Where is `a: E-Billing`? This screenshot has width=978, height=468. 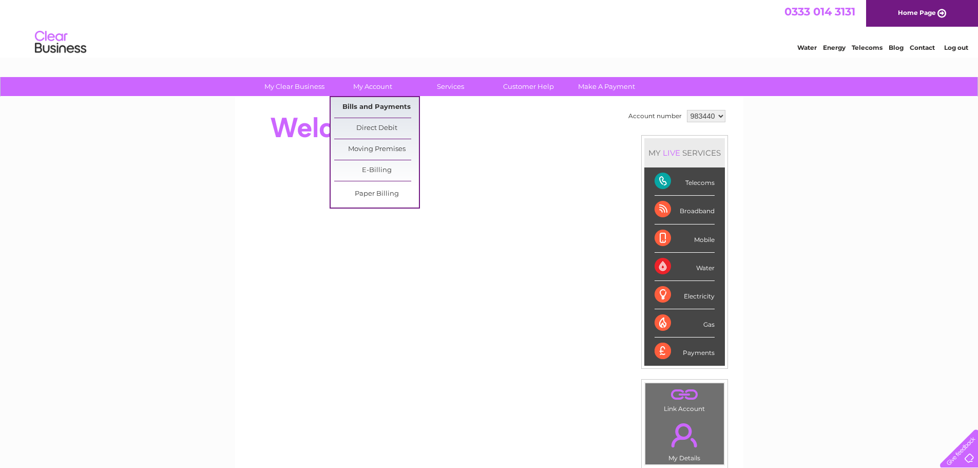 a: E-Billing is located at coordinates (376, 170).